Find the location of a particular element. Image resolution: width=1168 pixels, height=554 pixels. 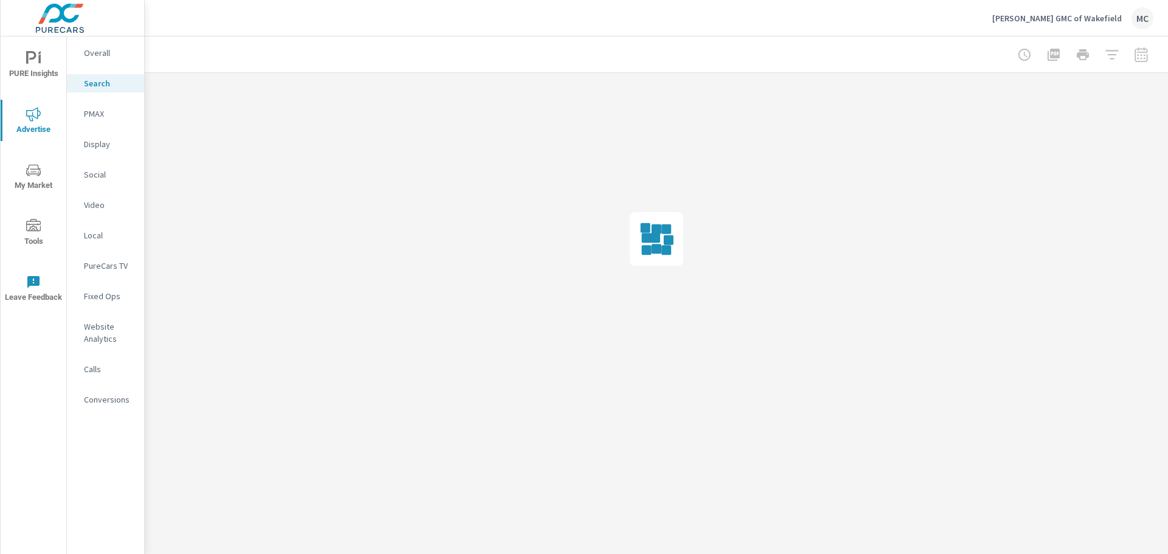

div: Website Analytics is located at coordinates (105, 333).